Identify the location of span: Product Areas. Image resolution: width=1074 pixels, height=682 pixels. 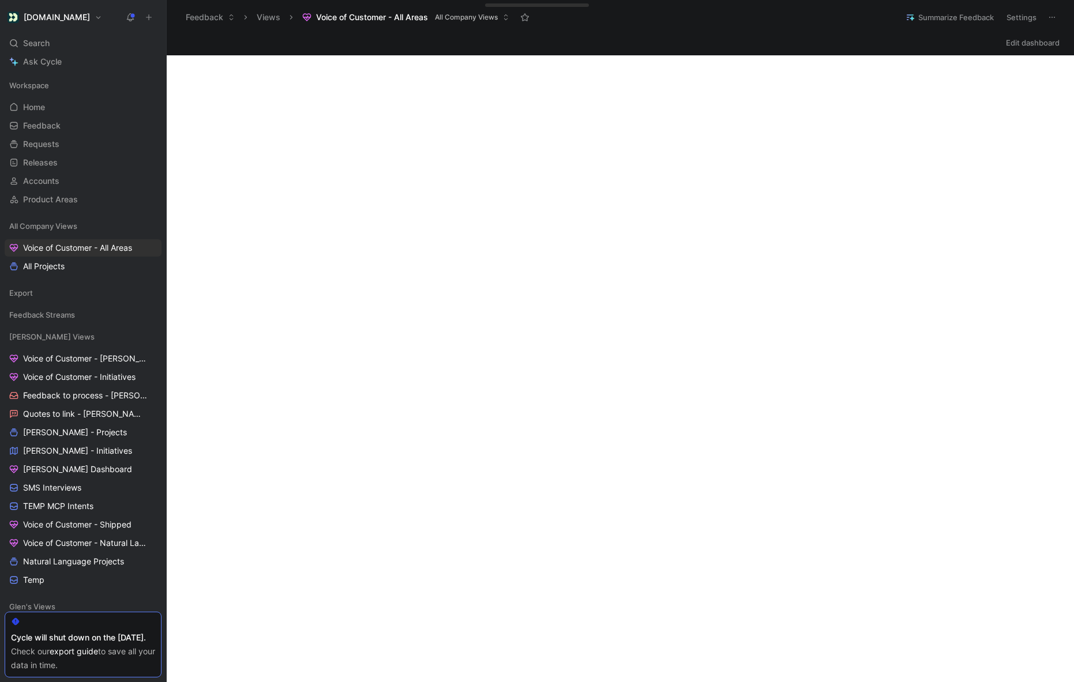
(50, 200).